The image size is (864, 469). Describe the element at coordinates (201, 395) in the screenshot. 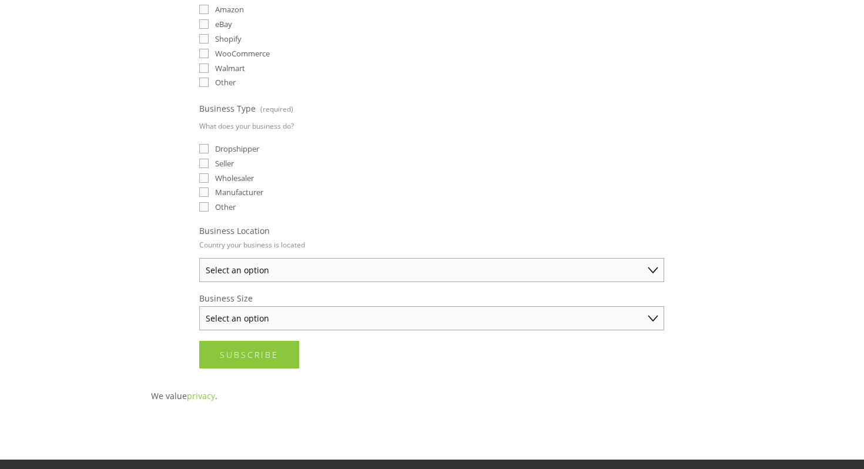

I see `a: privacy` at that location.